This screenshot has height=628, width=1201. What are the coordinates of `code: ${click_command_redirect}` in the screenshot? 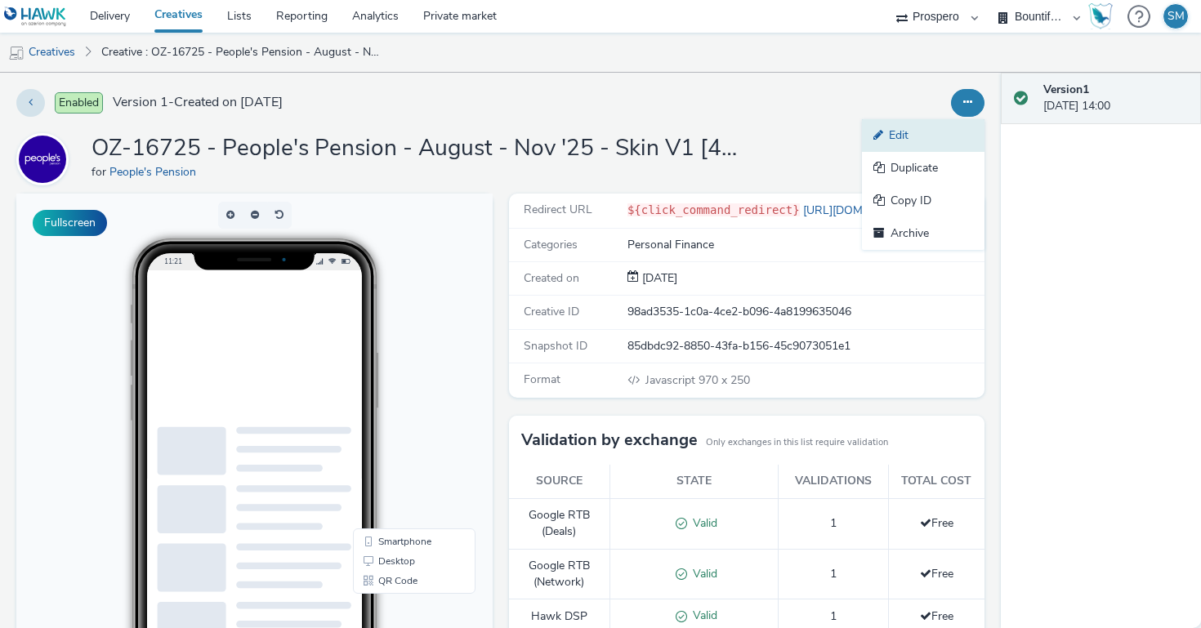 It's located at (713, 210).